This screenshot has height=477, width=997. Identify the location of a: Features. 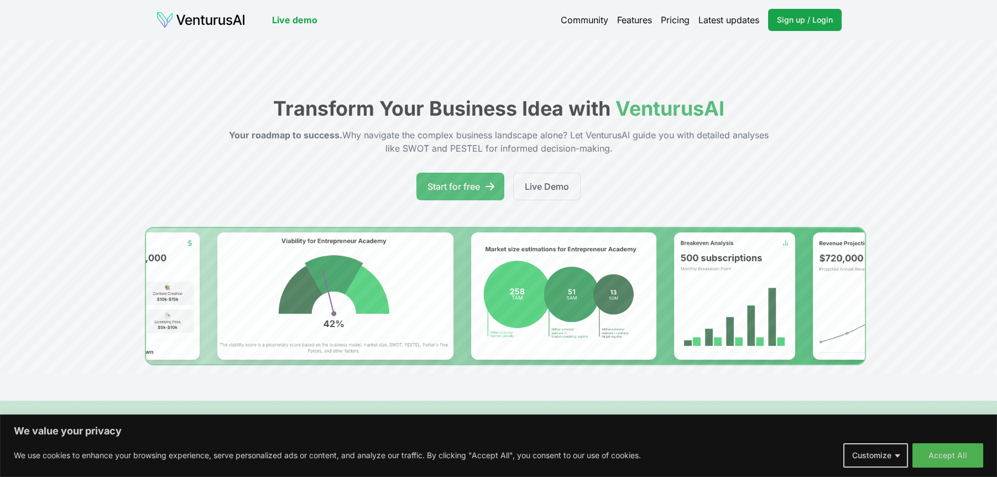
(634, 20).